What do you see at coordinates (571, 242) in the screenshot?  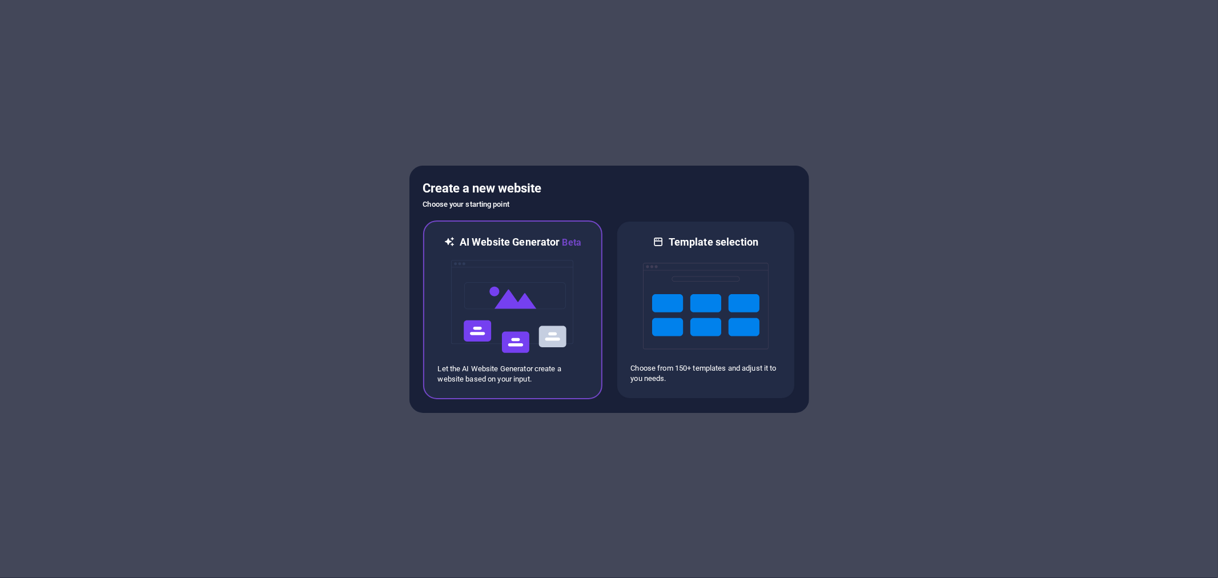 I see `span: Beta` at bounding box center [571, 242].